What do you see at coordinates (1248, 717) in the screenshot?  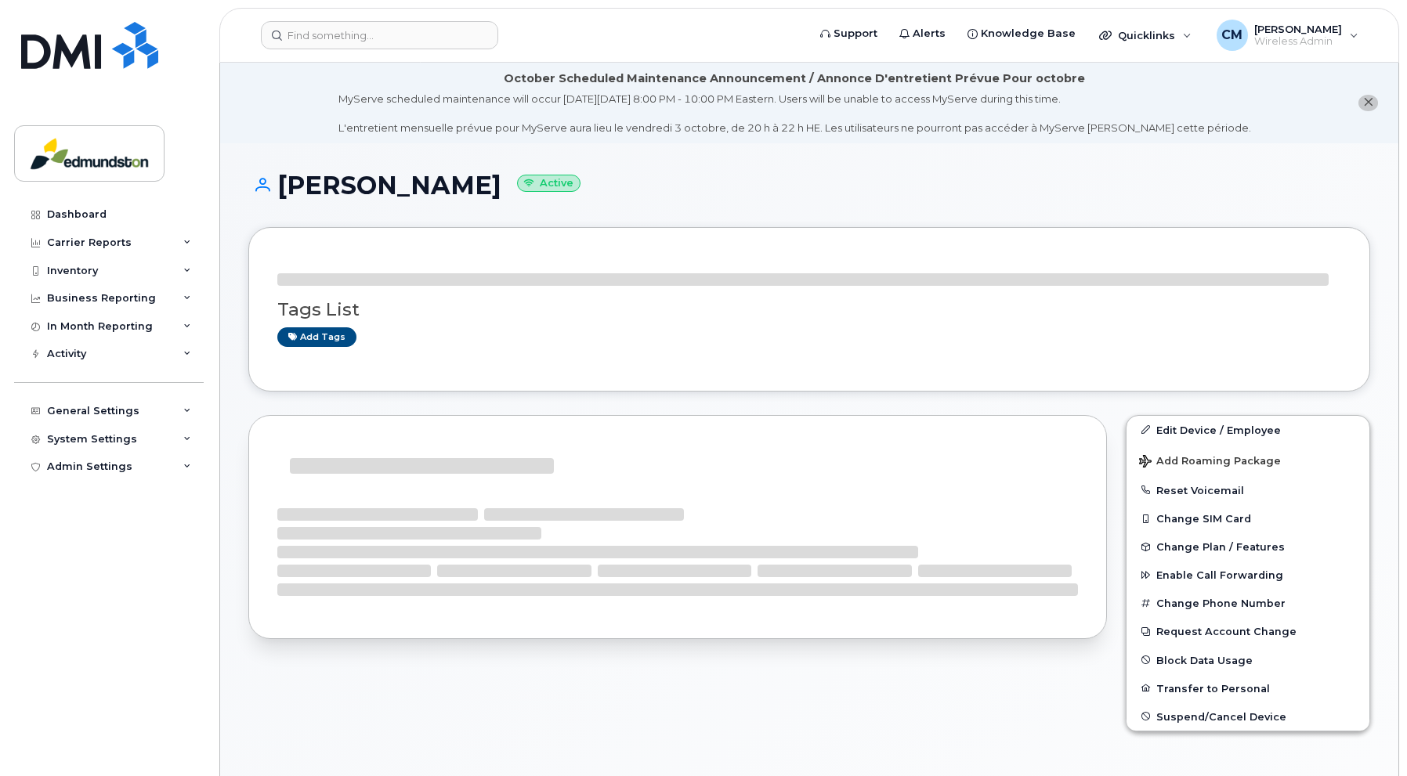 I see `button: Suspend/Cancel Device` at bounding box center [1248, 717].